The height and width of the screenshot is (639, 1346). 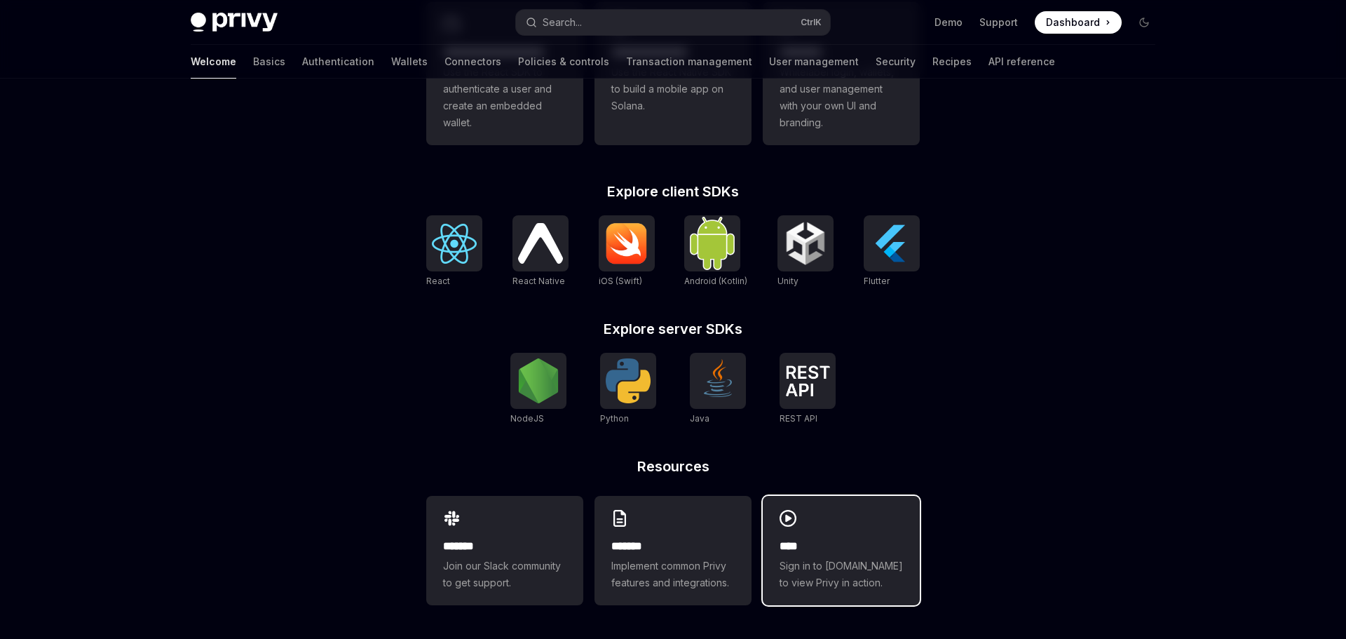 I want to click on a: Authentication, so click(x=338, y=62).